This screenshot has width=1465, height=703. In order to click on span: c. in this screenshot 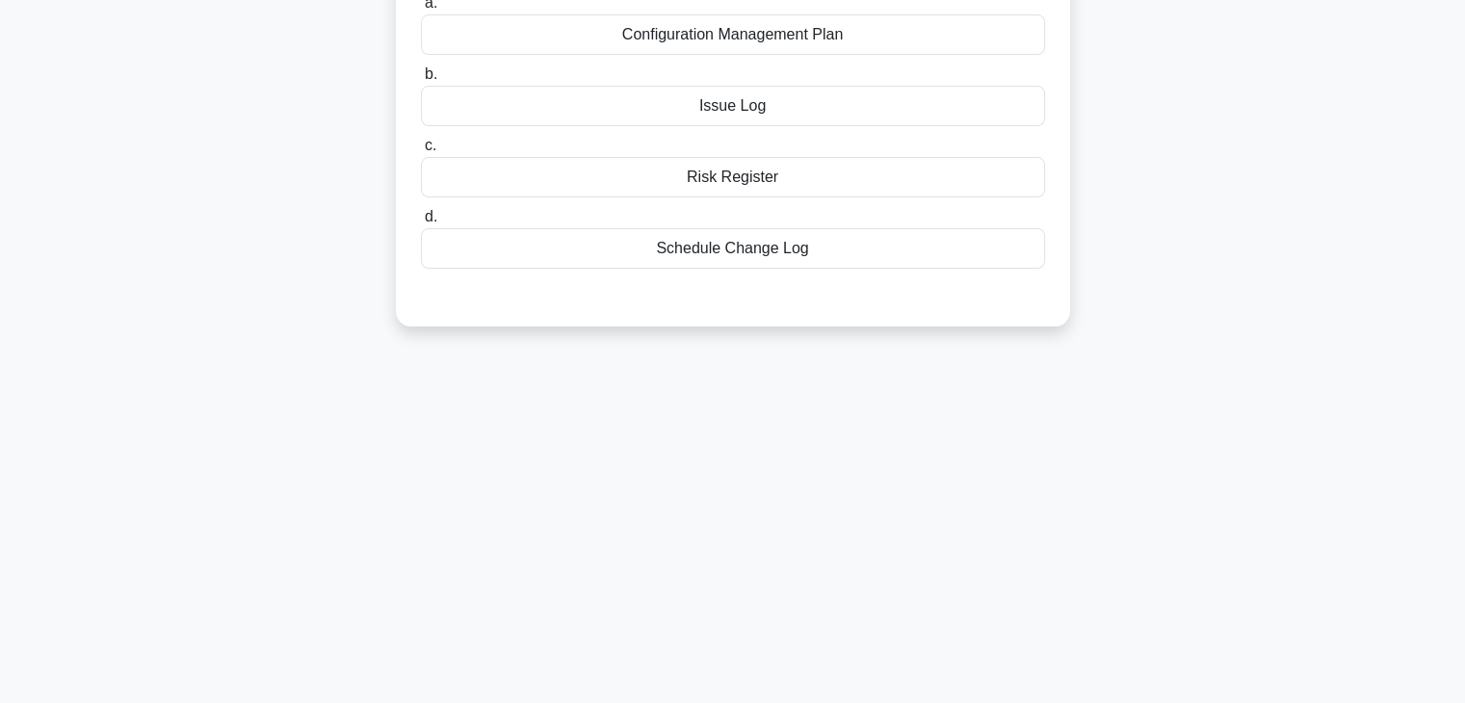, I will do `click(431, 144)`.